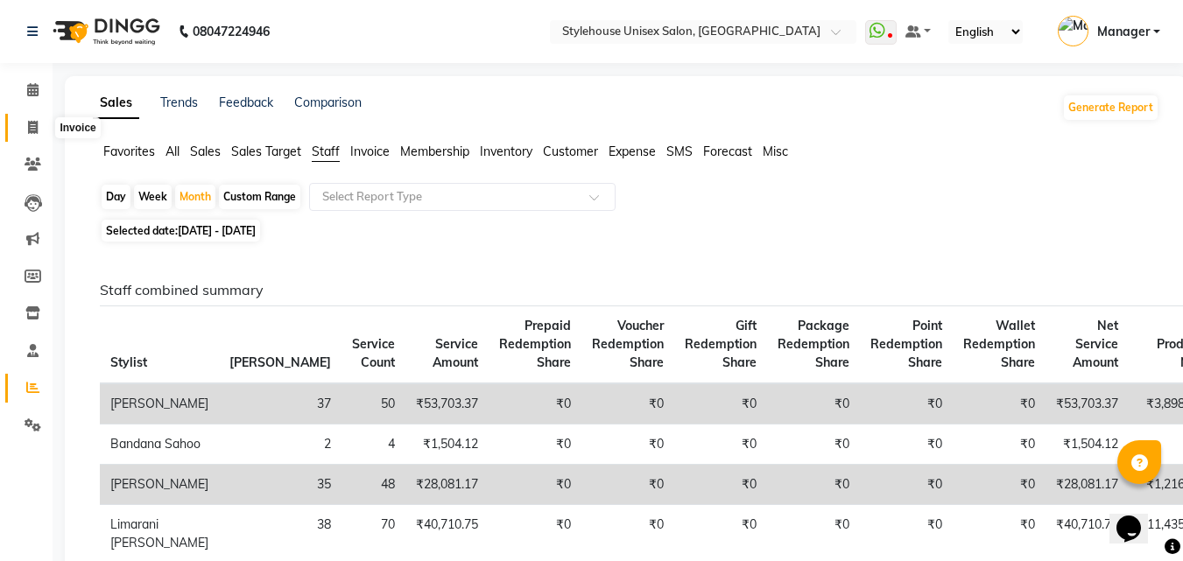  Describe the element at coordinates (628, 344) in the screenshot. I see `span: Voucher Redemption Share` at that location.